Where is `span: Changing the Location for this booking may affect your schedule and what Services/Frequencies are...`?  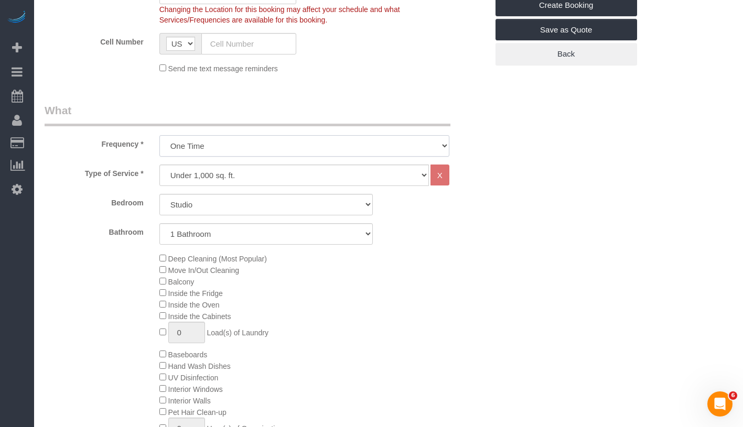 span: Changing the Location for this booking may affect your schedule and what Services/Frequencies are... is located at coordinates (280, 15).